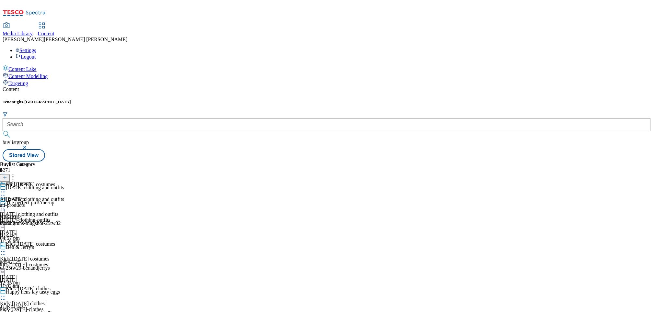  Describe the element at coordinates (46, 30) in the screenshot. I see `a: Content` at that location.